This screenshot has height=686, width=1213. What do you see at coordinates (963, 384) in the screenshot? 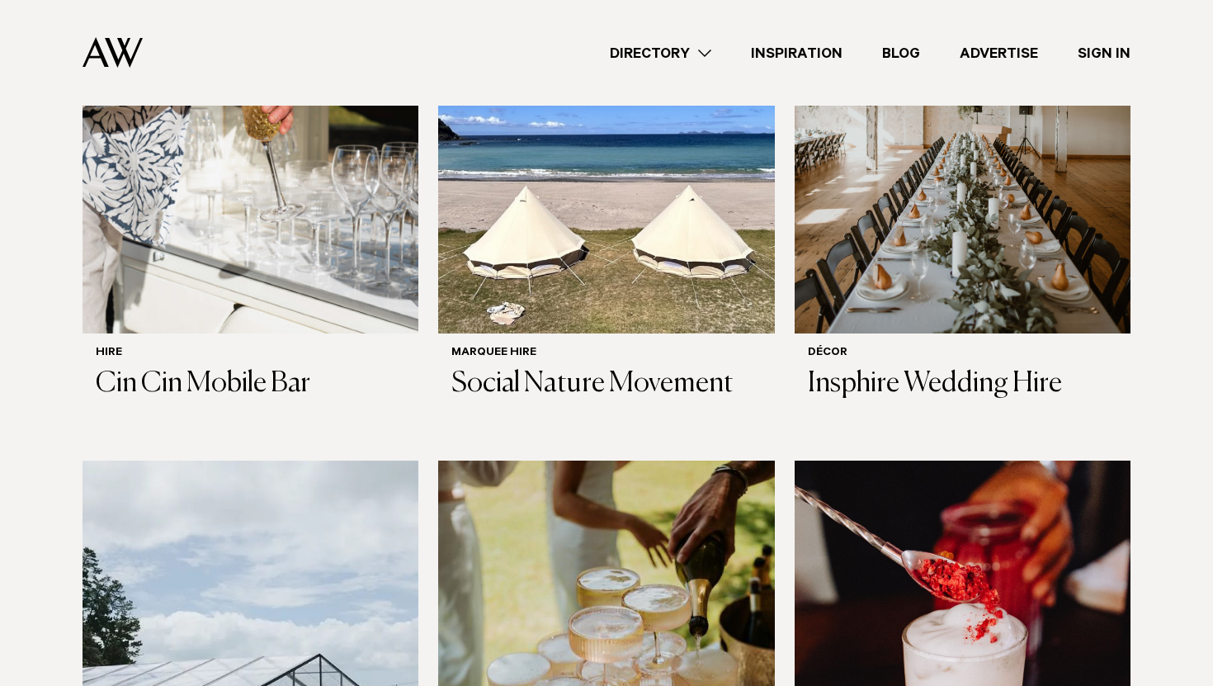
I see `h3: Insphire Wedding Hire` at bounding box center [963, 384].